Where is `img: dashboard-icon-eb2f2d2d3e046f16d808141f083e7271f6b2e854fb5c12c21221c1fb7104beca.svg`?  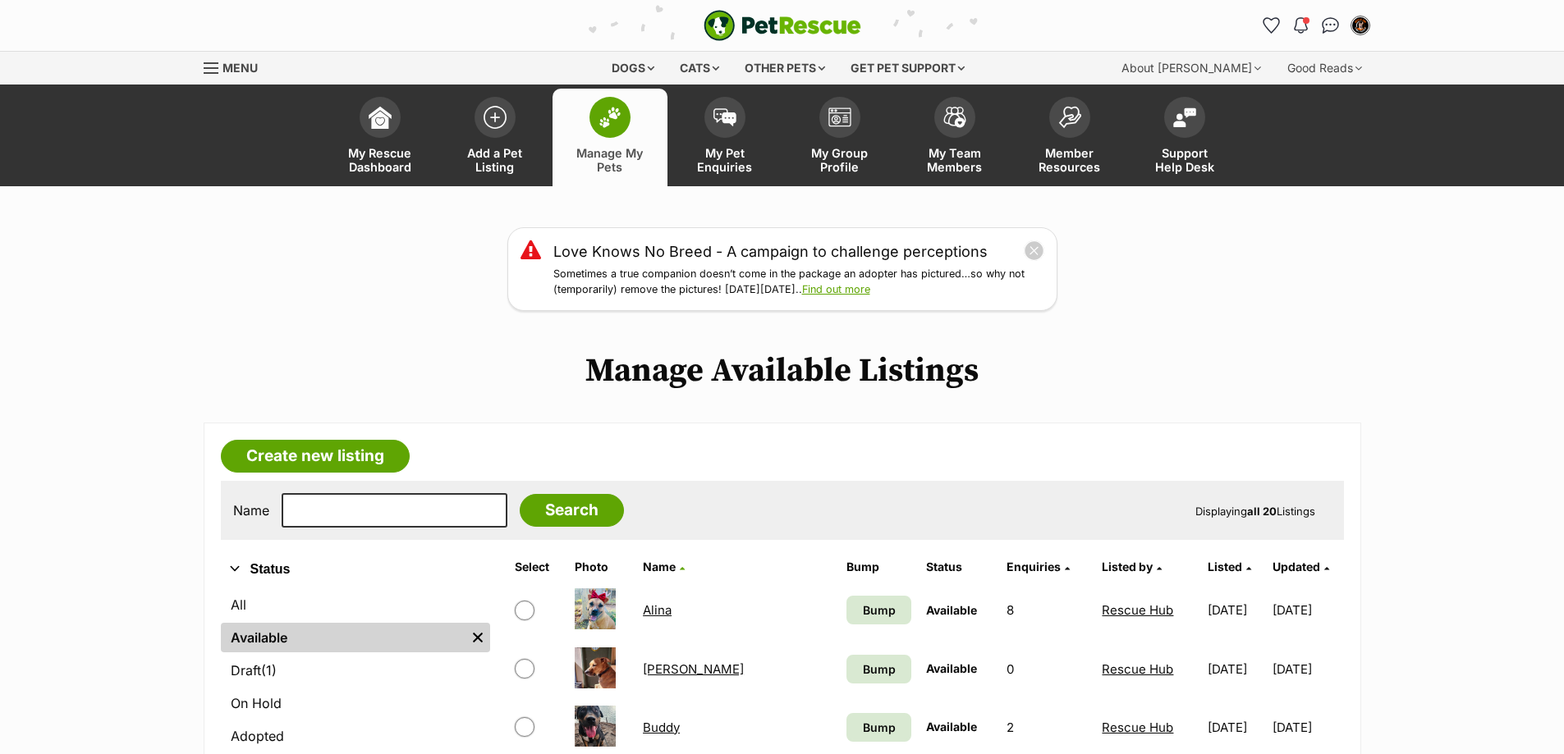
img: dashboard-icon-eb2f2d2d3e046f16d808141f083e7271f6b2e854fb5c12c21221c1fb7104beca.svg is located at coordinates (380, 117).